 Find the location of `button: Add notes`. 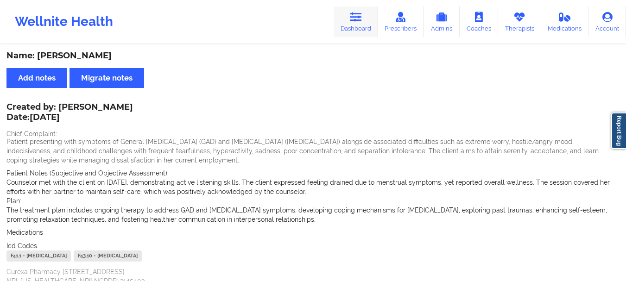

button: Add notes is located at coordinates (37, 78).